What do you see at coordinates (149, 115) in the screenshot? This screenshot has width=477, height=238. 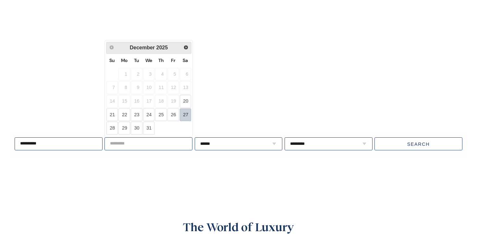 I see `a: 24` at bounding box center [149, 115].